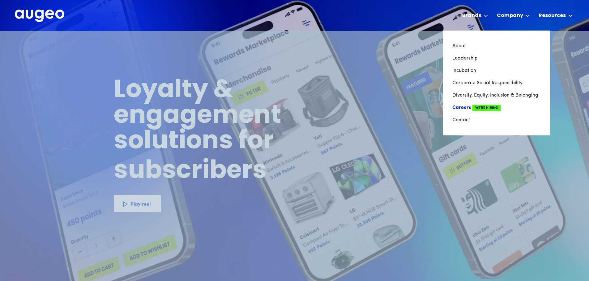  What do you see at coordinates (496, 71) in the screenshot?
I see `a: Incubation` at bounding box center [496, 71].